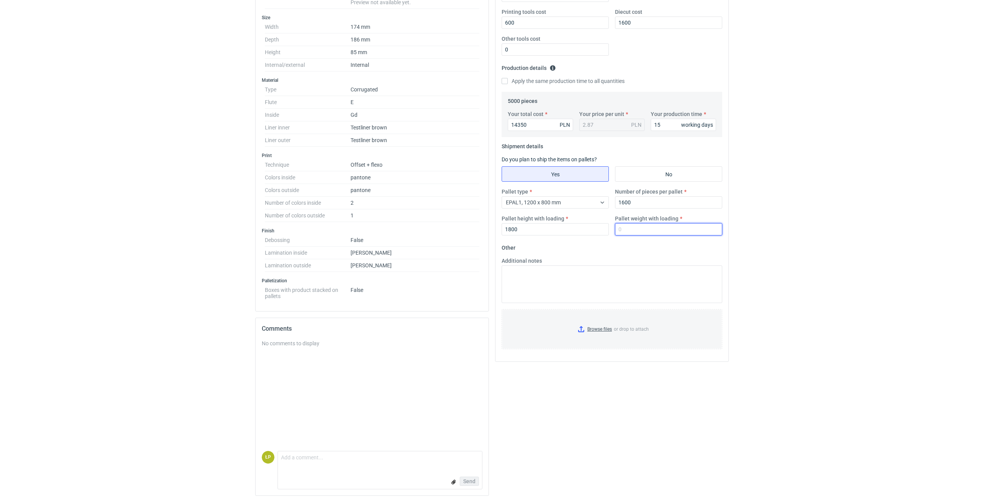  What do you see at coordinates (308, 216) in the screenshot?
I see `dt: Number of colors outside` at bounding box center [308, 216].